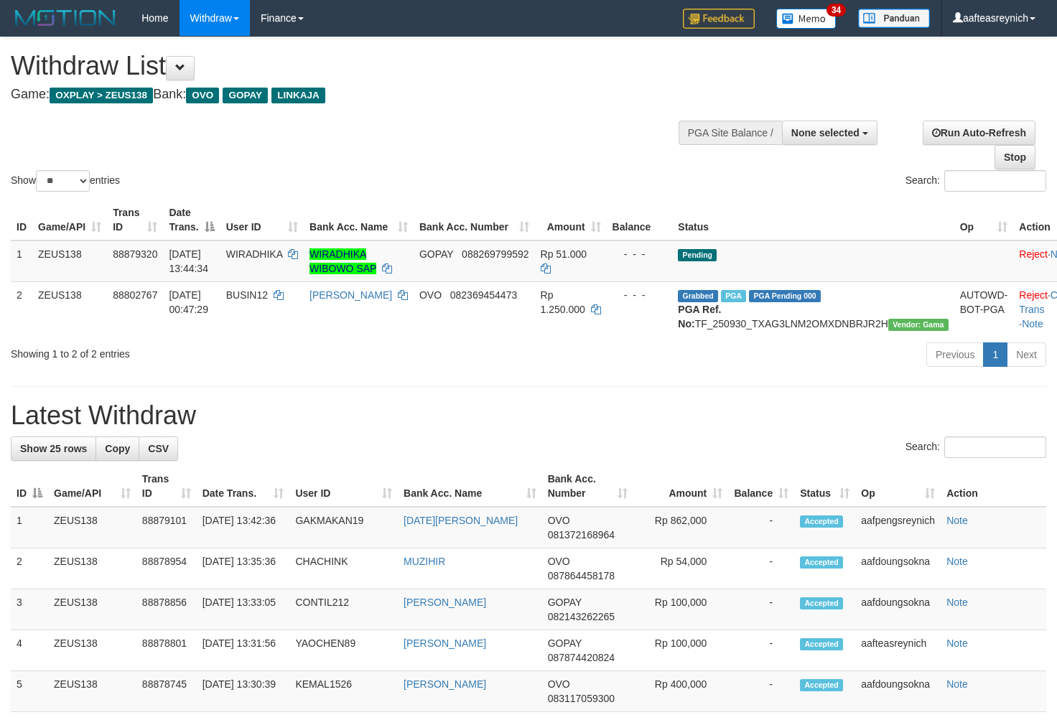 The width and height of the screenshot is (1057, 720). What do you see at coordinates (699, 317) in the screenshot?
I see `b: PGA Ref. No:` at bounding box center [699, 317].